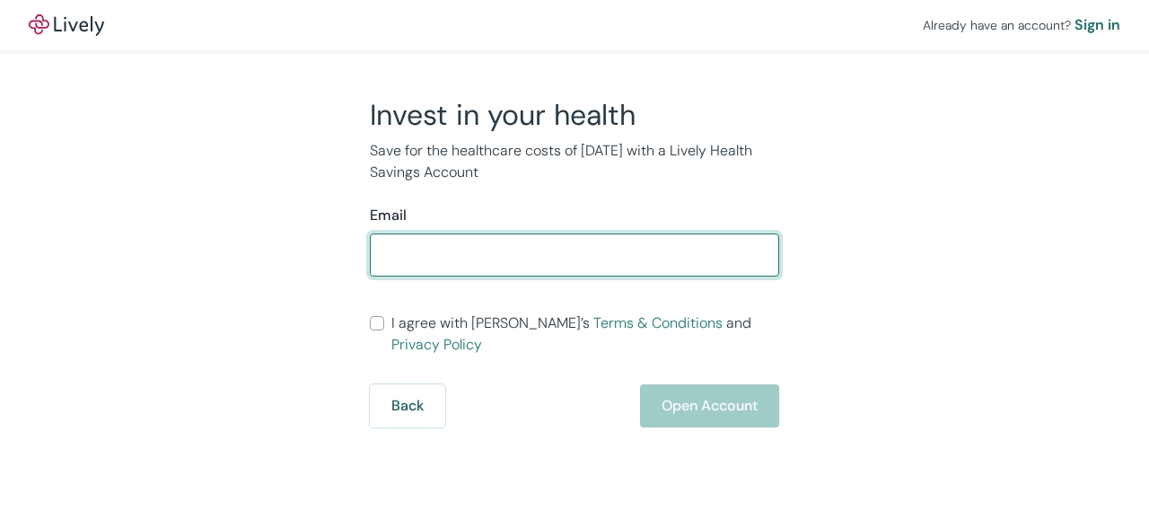 This screenshot has width=1149, height=511. Describe the element at coordinates (1097, 25) in the screenshot. I see `div: Sign in` at that location.